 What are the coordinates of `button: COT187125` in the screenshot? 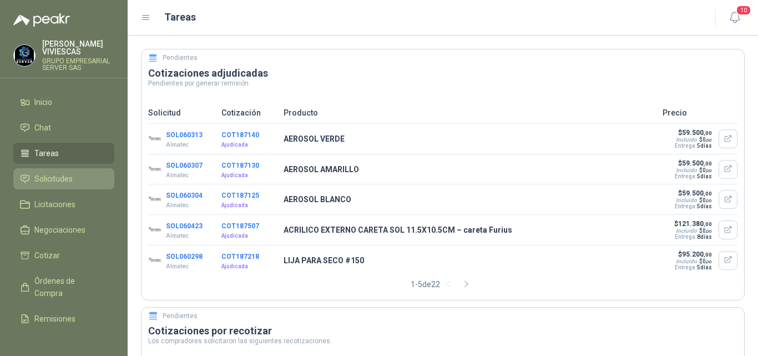 It's located at (240, 195).